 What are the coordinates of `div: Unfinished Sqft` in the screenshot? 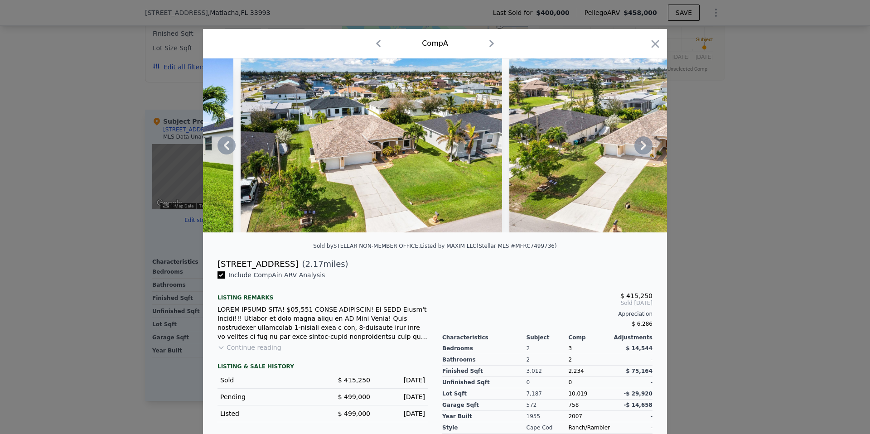 It's located at (484, 382).